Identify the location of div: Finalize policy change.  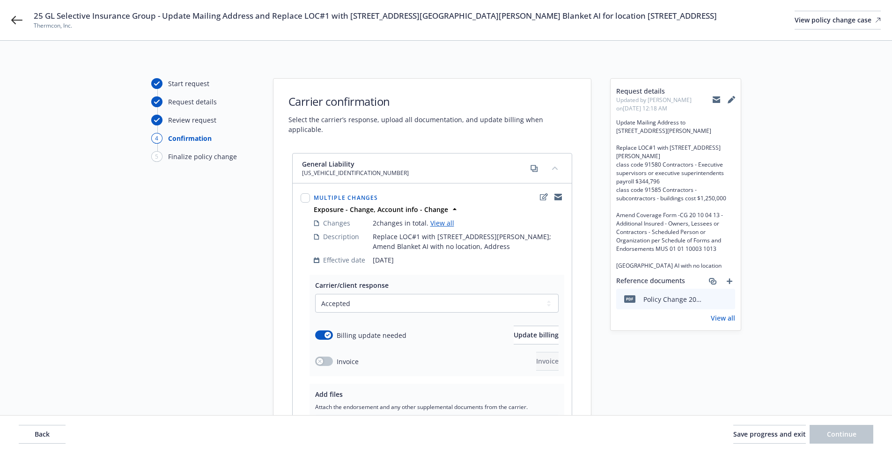
(202, 156).